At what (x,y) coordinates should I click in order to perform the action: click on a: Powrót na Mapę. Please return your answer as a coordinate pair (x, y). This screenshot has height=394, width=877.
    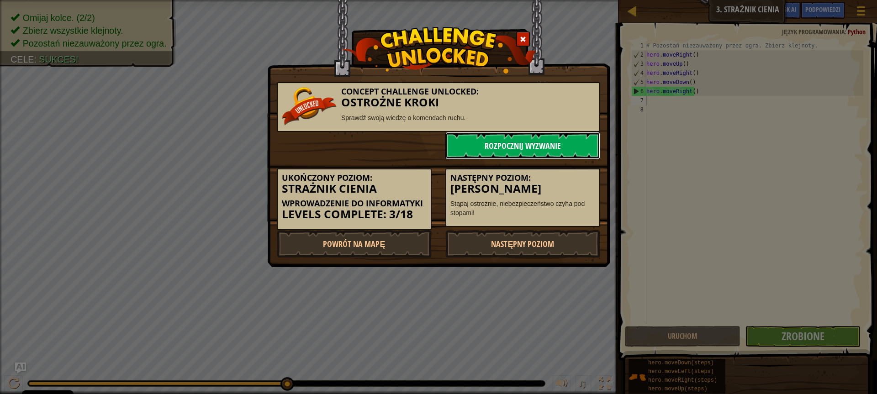
    Looking at the image, I should click on (354, 244).